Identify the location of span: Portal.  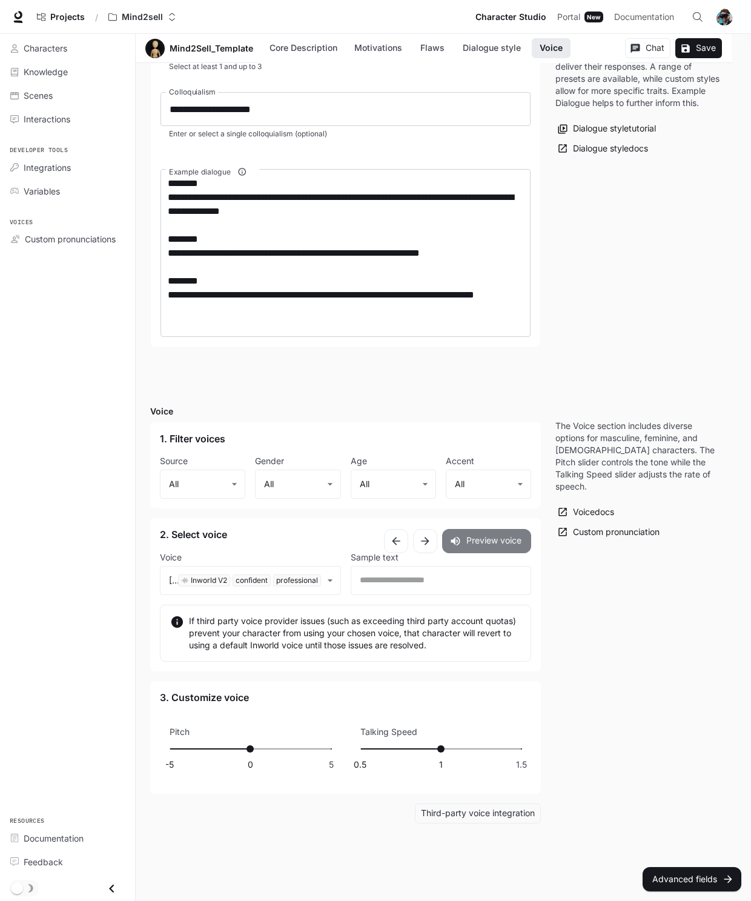
(569, 17).